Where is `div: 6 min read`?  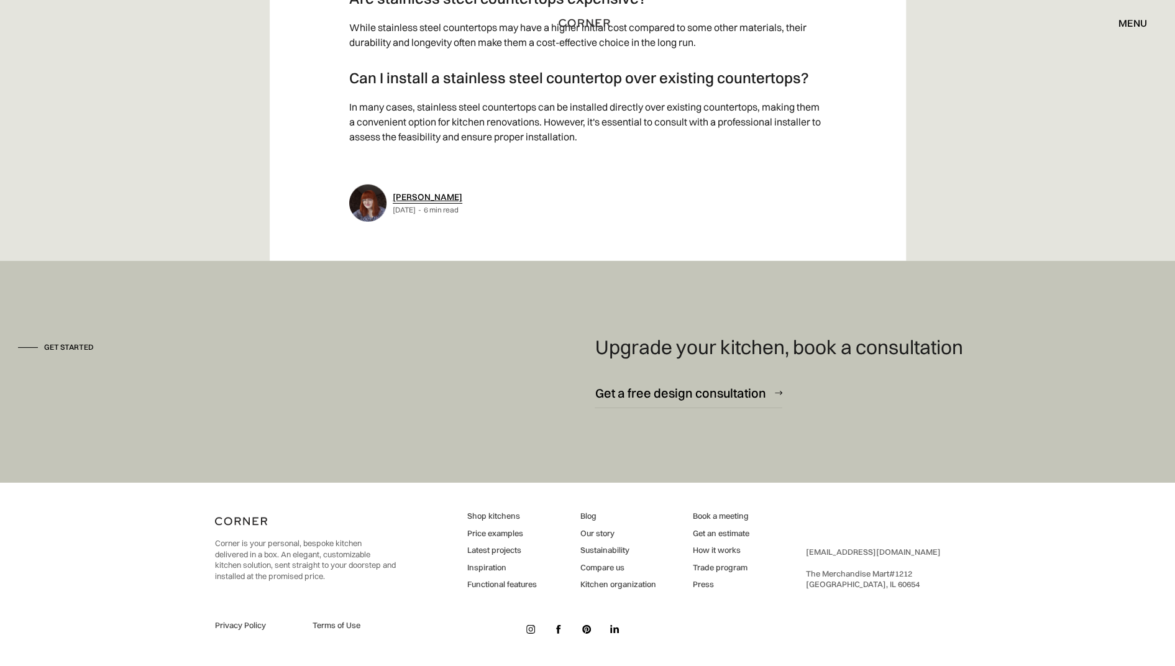
div: 6 min read is located at coordinates (441, 210).